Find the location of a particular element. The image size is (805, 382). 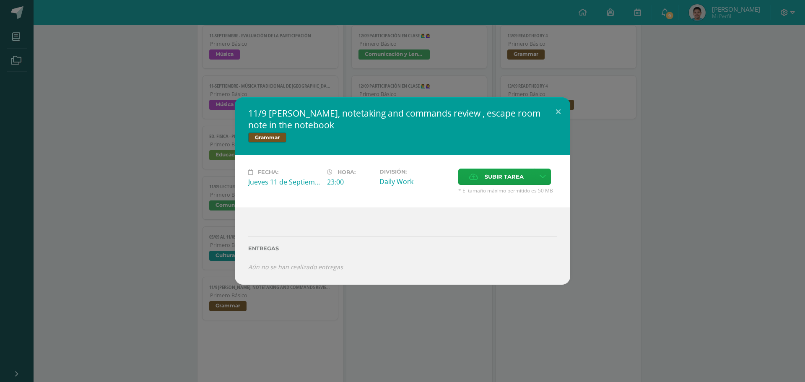

label: Entregas is located at coordinates (403, 248).